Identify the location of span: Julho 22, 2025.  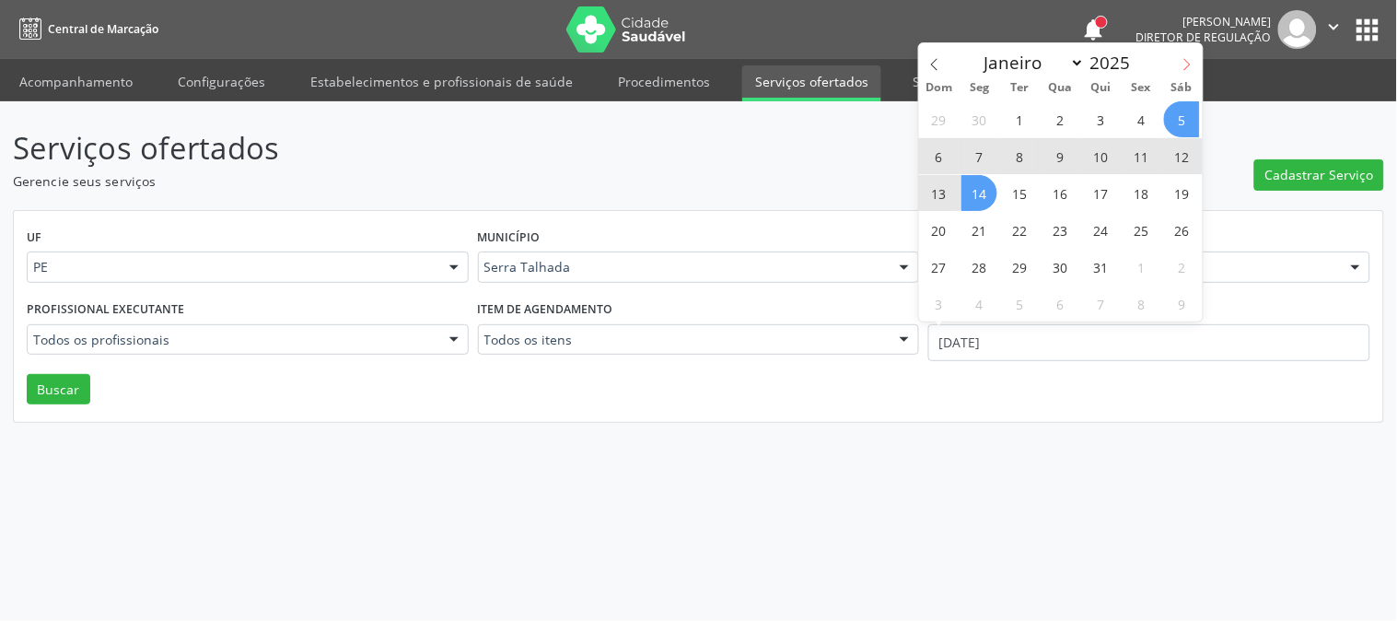
(1020, 229).